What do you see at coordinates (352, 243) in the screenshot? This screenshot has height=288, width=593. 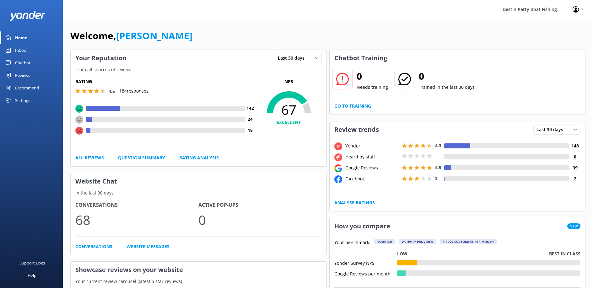 I see `p: Your benchmark:` at bounding box center [352, 243].